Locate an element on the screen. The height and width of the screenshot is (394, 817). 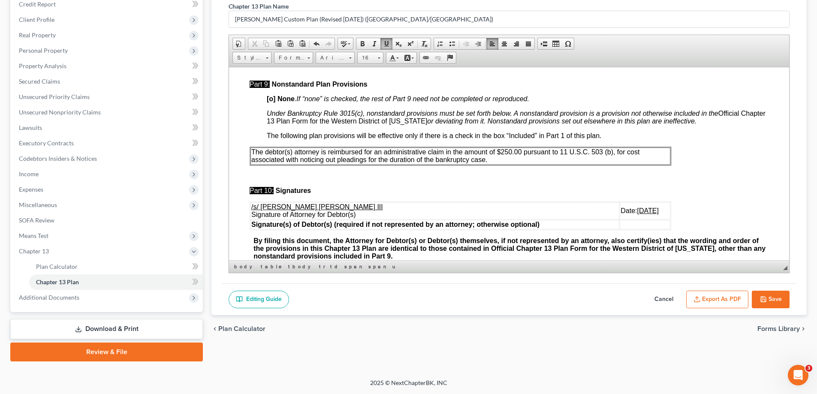
span: Nonstandard Plan Provisions is located at coordinates (90, 17).